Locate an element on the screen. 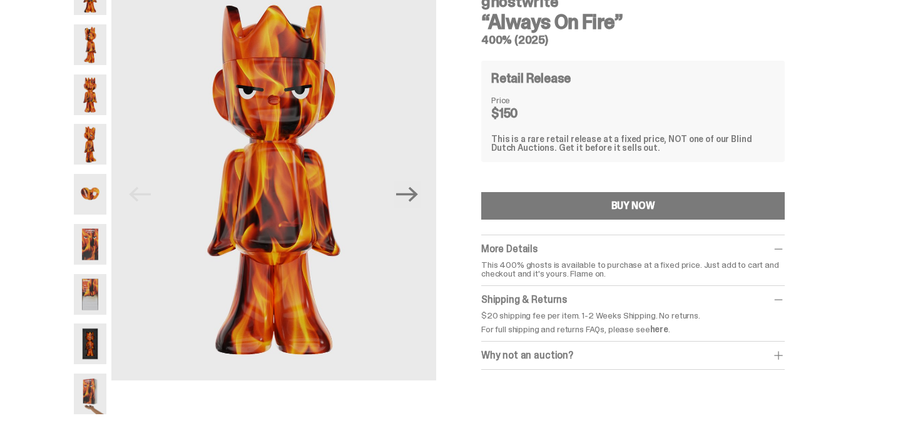  dd: $150 is located at coordinates (522, 113).